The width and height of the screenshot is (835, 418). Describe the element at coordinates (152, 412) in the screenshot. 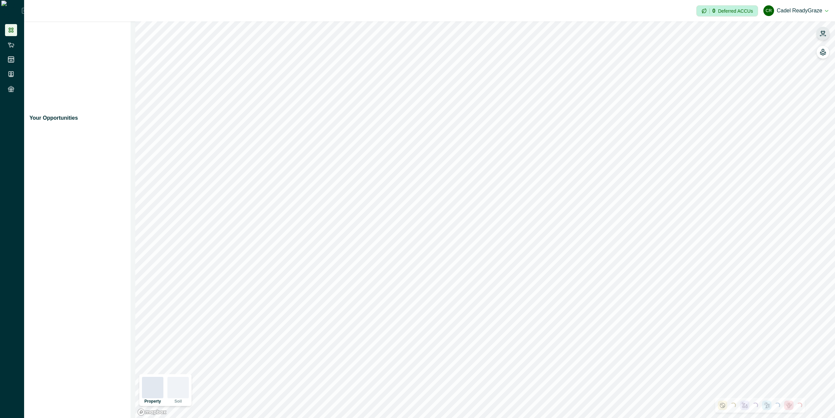

I see `a: Mapbox logo` at that location.